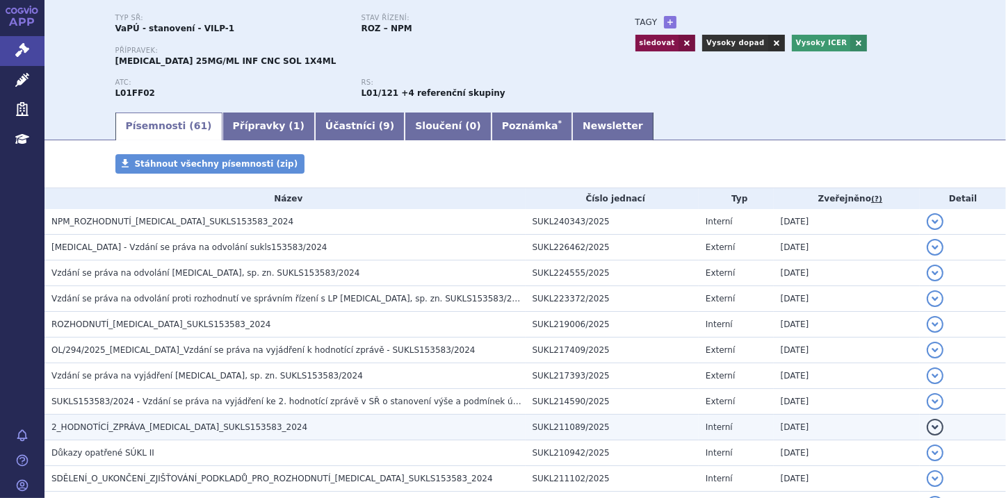  I want to click on a: Sloučení (0), so click(448, 127).